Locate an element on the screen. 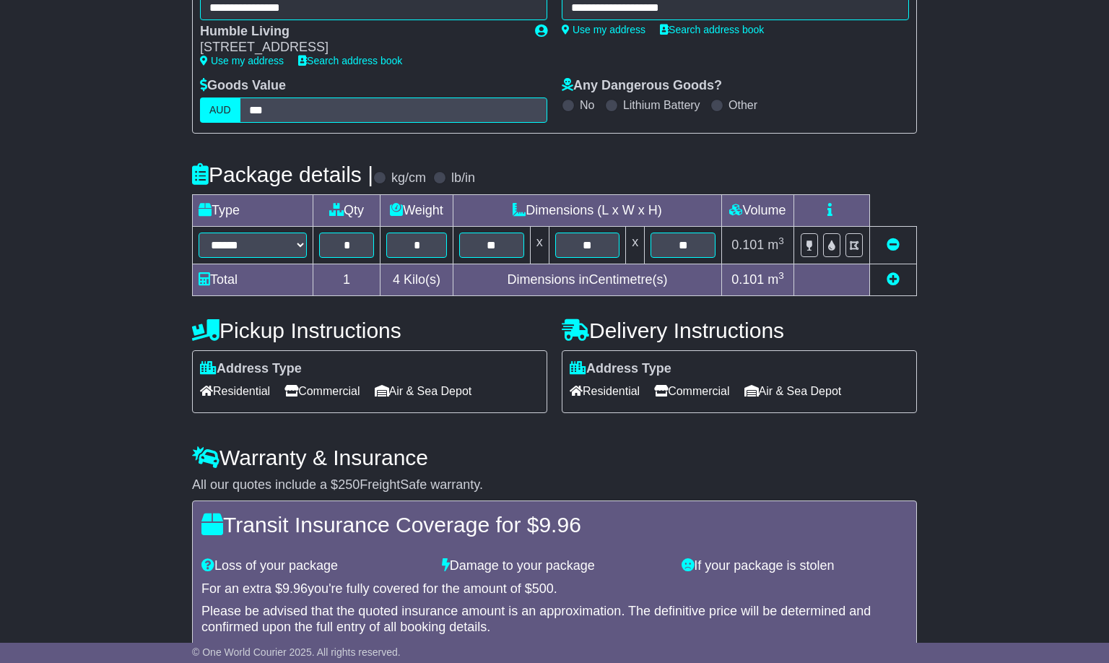  label: lb/in is located at coordinates (463, 178).